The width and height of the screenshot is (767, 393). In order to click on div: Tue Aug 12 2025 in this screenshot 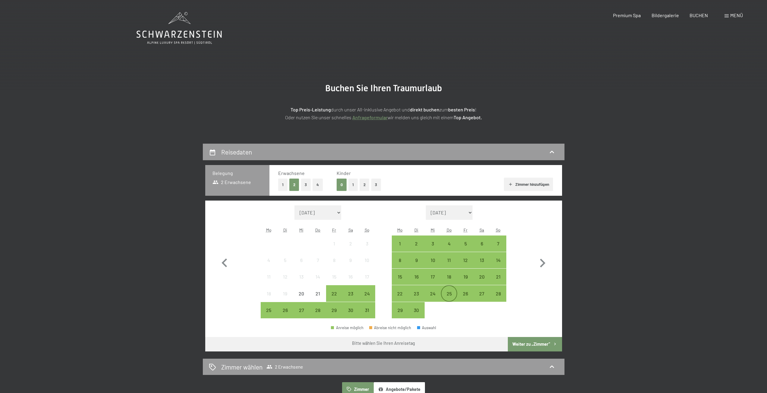, I will do `click(285, 277)`.